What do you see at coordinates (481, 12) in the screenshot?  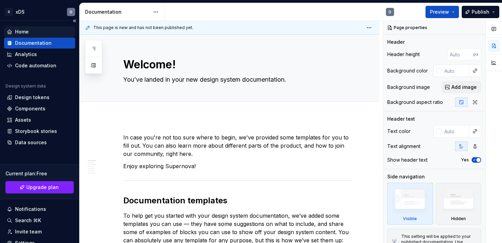 I see `button: Publish` at bounding box center [481, 12].